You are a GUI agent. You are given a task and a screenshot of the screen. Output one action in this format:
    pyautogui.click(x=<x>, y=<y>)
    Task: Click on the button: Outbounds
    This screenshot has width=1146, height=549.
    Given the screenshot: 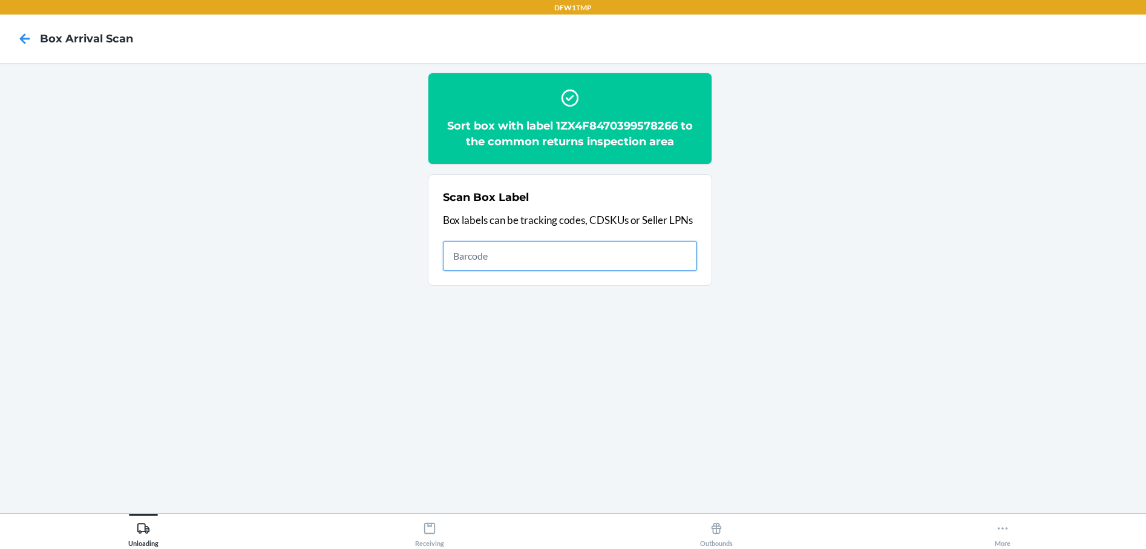 What is the action you would take?
    pyautogui.click(x=717, y=530)
    